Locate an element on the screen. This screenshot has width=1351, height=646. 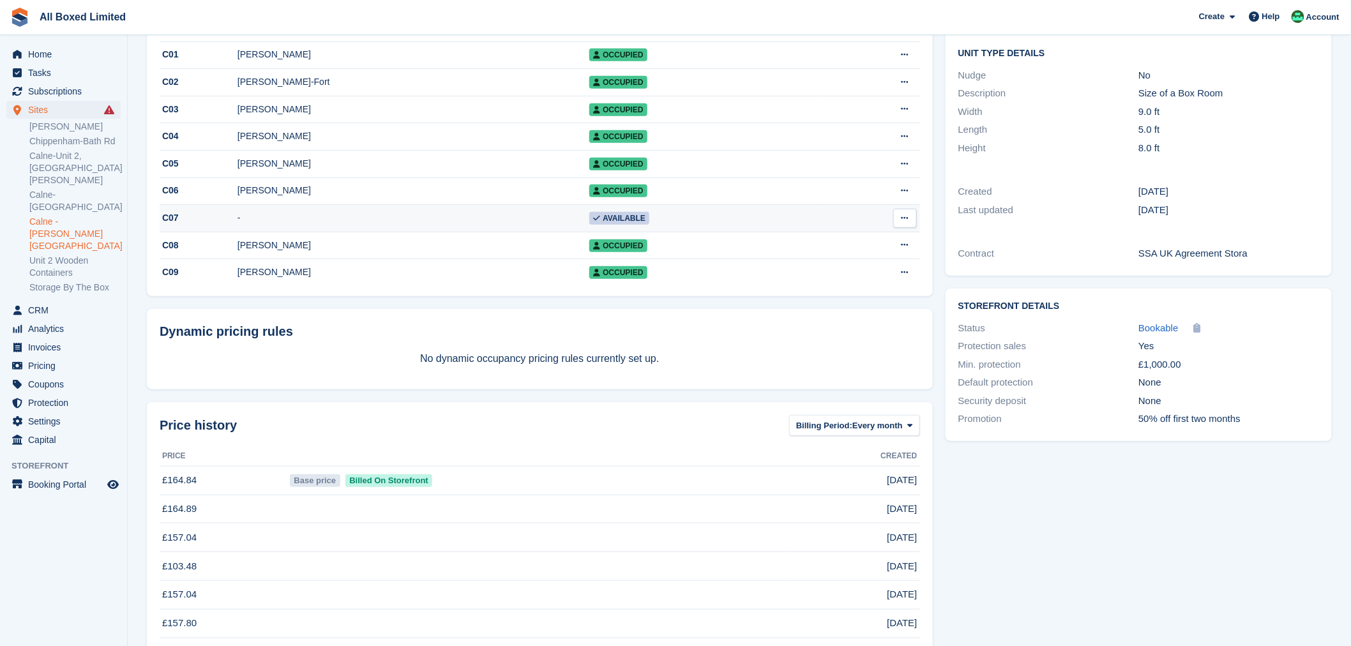
div: C09 is located at coordinates (199, 272).